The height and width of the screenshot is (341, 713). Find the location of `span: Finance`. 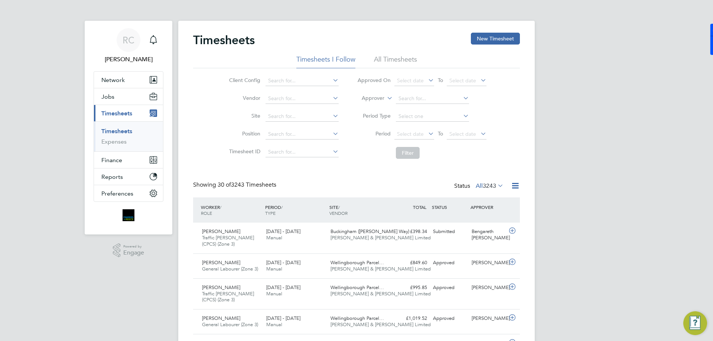

span: Finance is located at coordinates (112, 160).